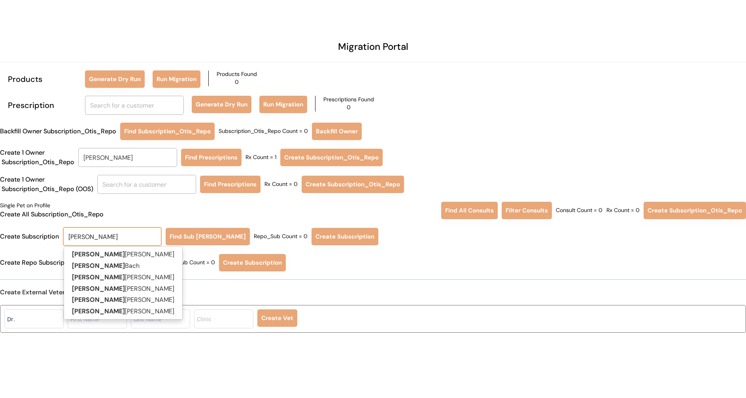  What do you see at coordinates (123, 266) in the screenshot?
I see `p: Bach` at bounding box center [123, 266].